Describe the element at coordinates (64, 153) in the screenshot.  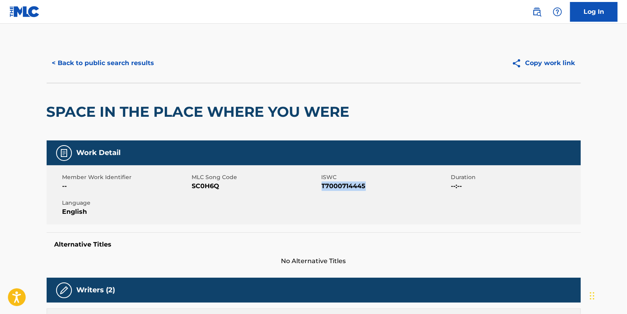
I see `img: Work Detail` at that location.